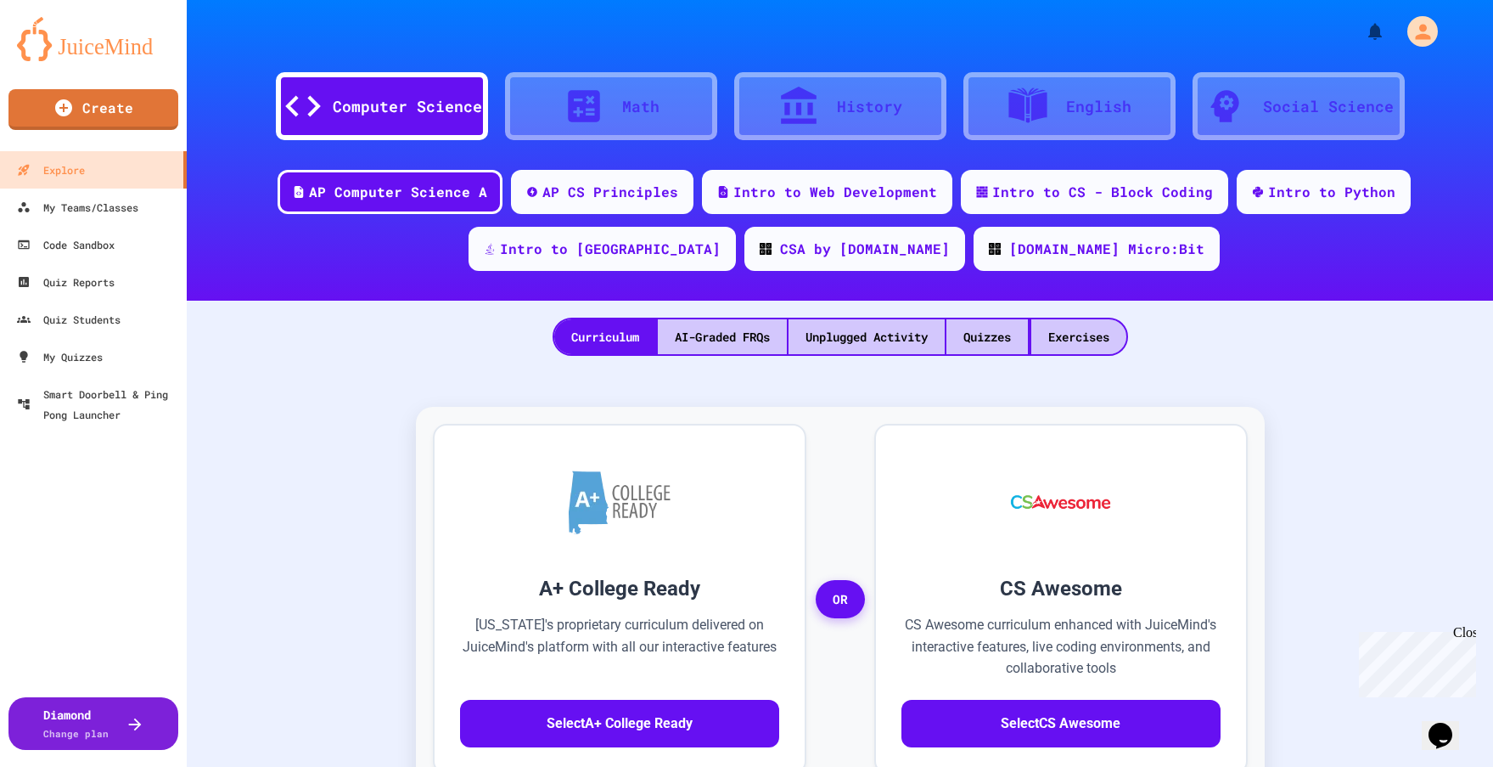  I want to click on div: My Quizzes, so click(59, 357).